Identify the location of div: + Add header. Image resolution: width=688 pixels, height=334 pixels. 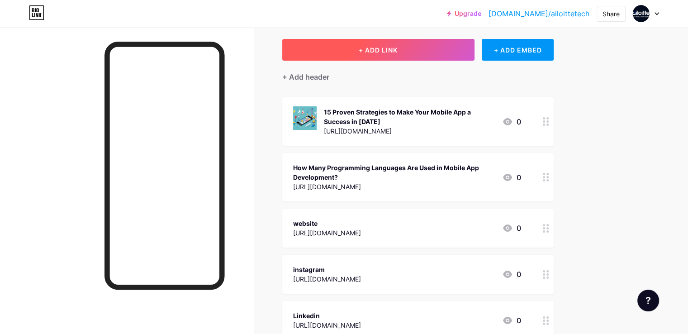
(306, 77).